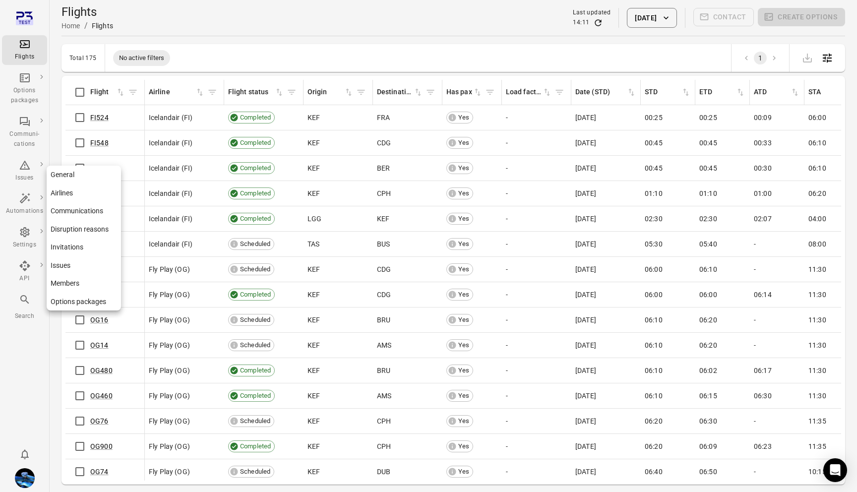 The image size is (857, 492). I want to click on div: 14:11, so click(581, 23).